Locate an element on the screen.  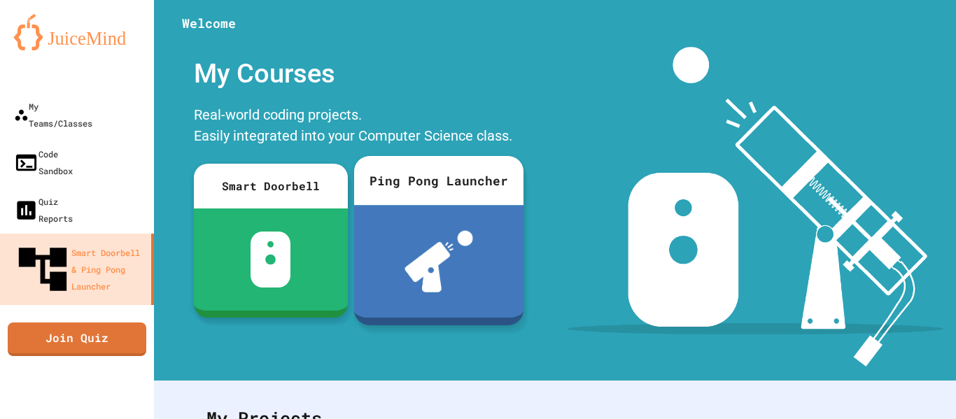
div: My Courses is located at coordinates (355, 73).